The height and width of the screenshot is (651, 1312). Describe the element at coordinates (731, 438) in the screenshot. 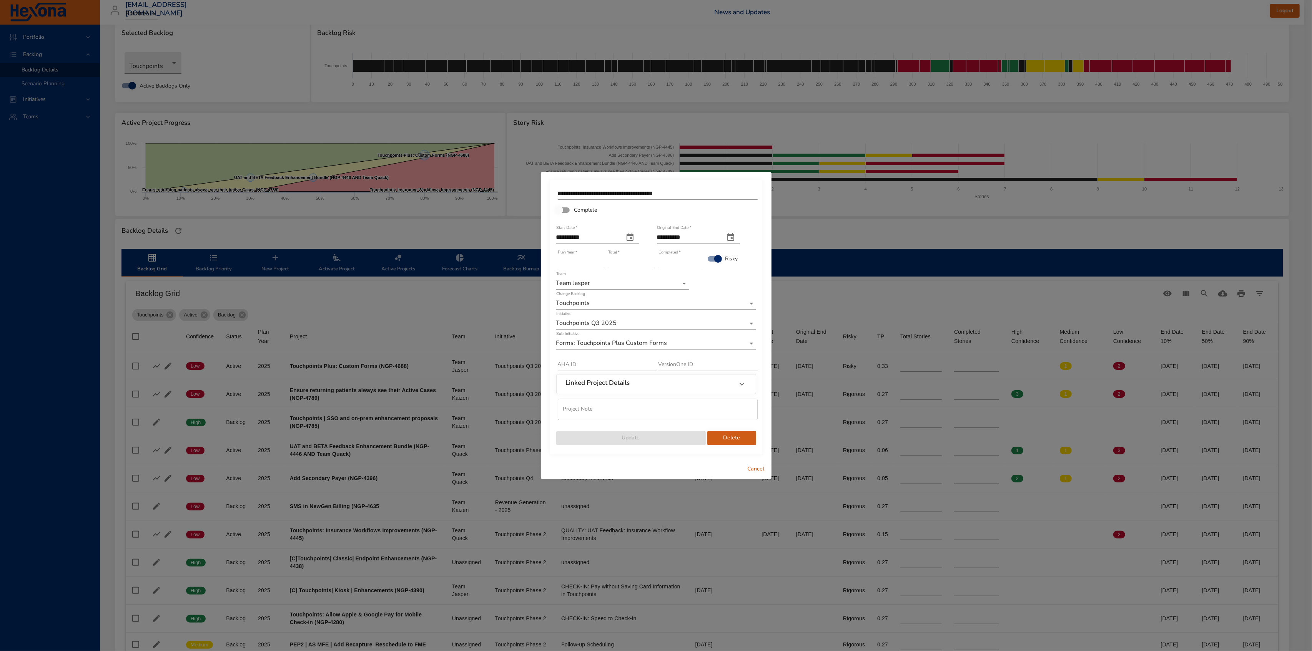

I see `button: Delete` at that location.